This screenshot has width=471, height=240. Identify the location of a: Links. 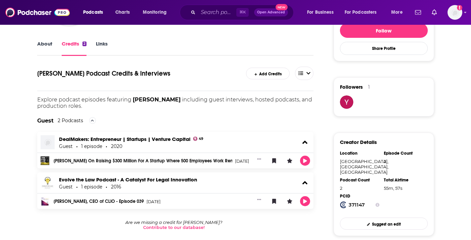
(102, 48).